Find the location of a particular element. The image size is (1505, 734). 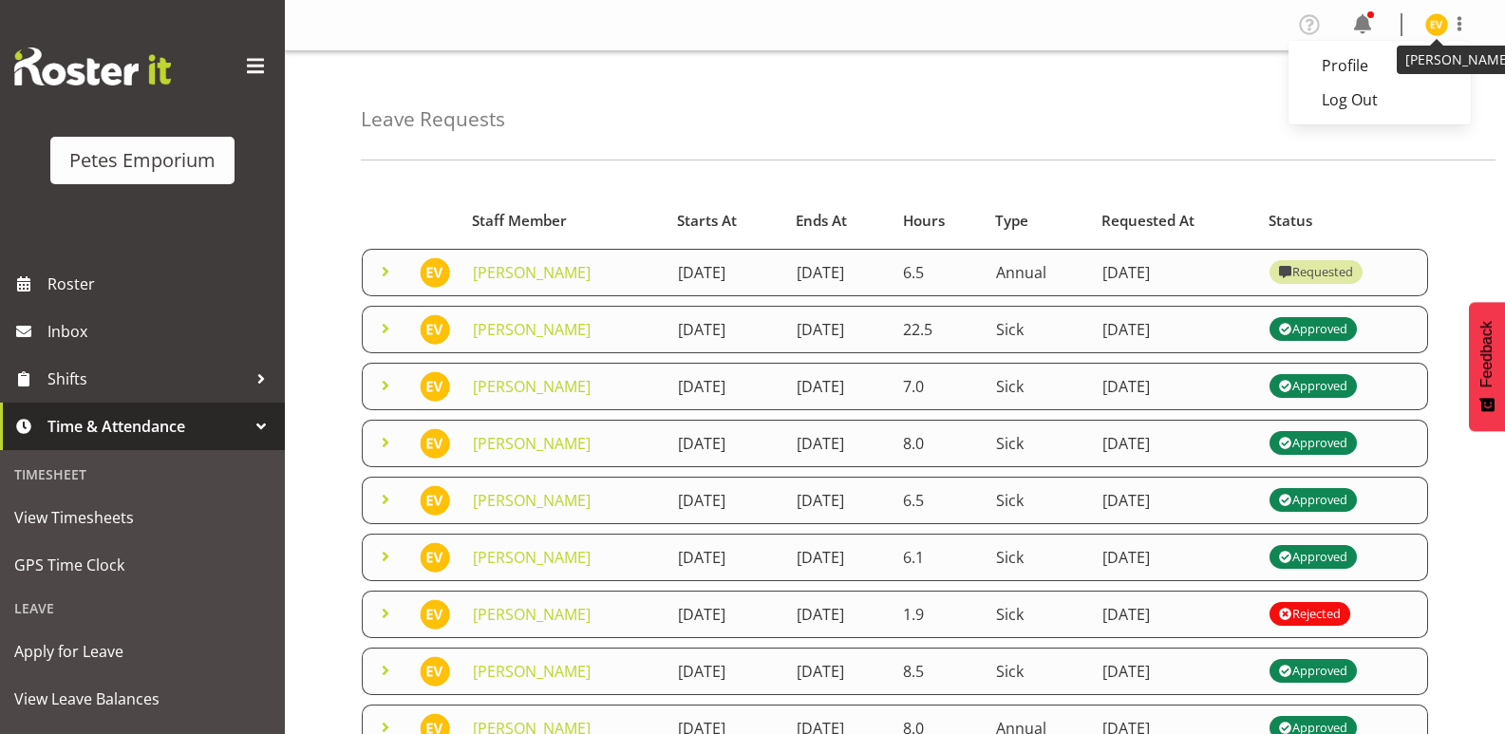

a: Apply for Leave is located at coordinates (142, 652).